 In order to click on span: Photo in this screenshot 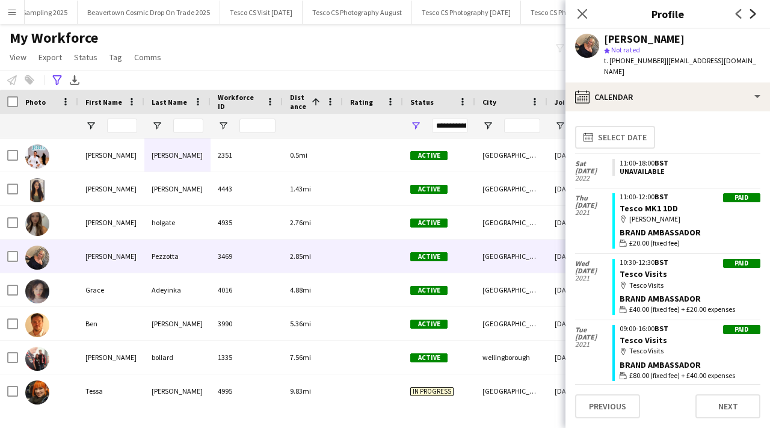, I will do `click(35, 102)`.